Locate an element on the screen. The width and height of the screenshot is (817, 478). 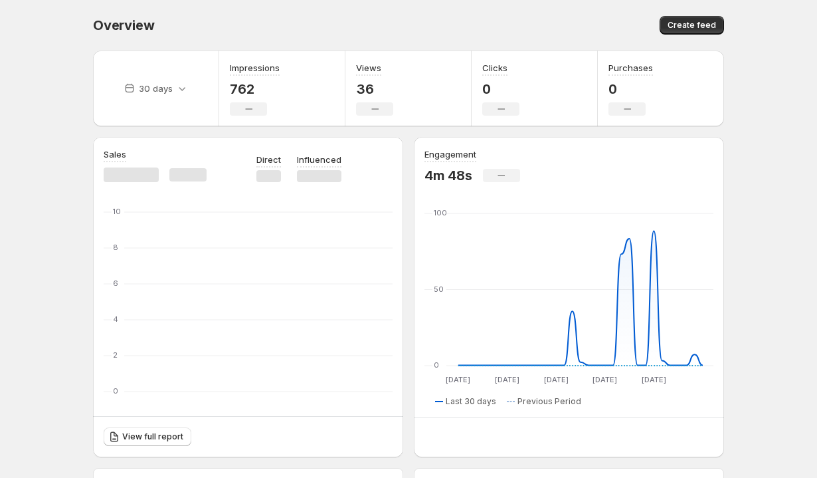
a: View full report is located at coordinates (148, 437).